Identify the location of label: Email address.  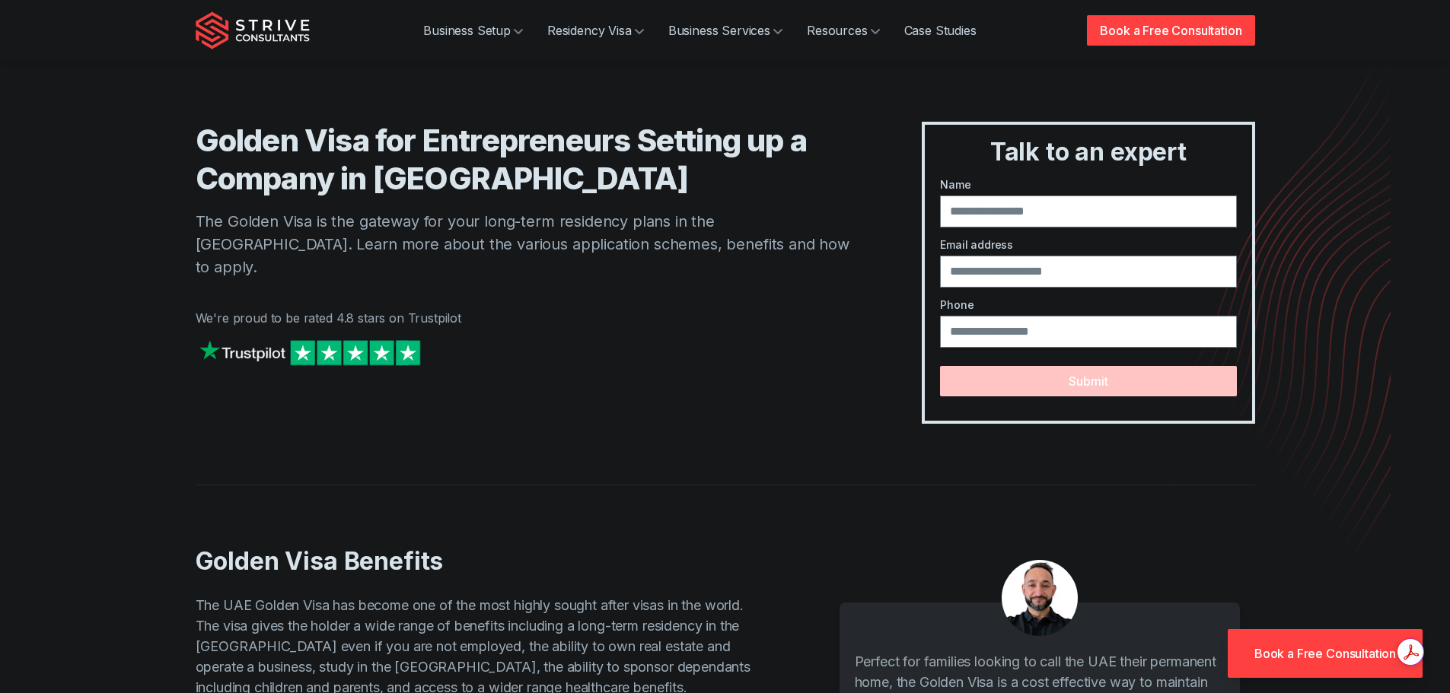
(1088, 244).